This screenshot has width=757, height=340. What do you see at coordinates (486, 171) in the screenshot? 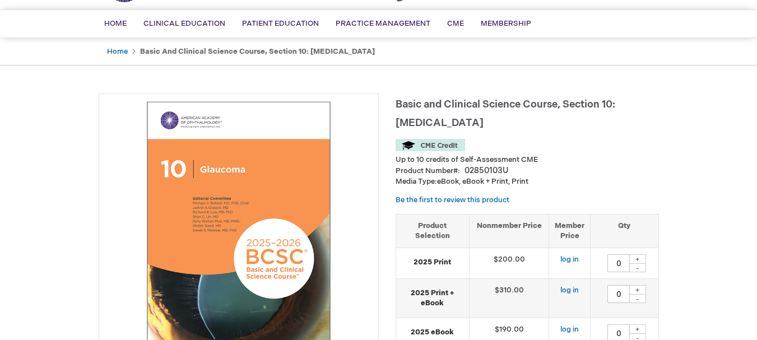
I see `div: 02850103U` at bounding box center [486, 171].